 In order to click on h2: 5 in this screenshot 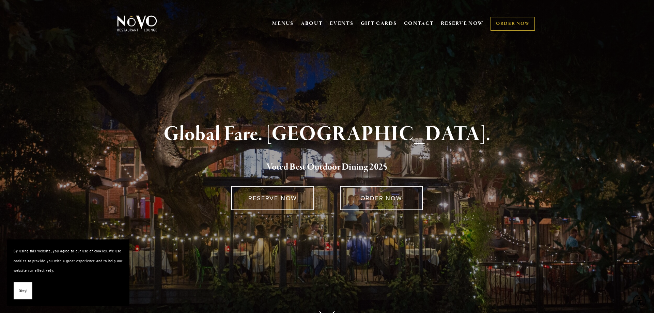, I will do `click(327, 167)`.